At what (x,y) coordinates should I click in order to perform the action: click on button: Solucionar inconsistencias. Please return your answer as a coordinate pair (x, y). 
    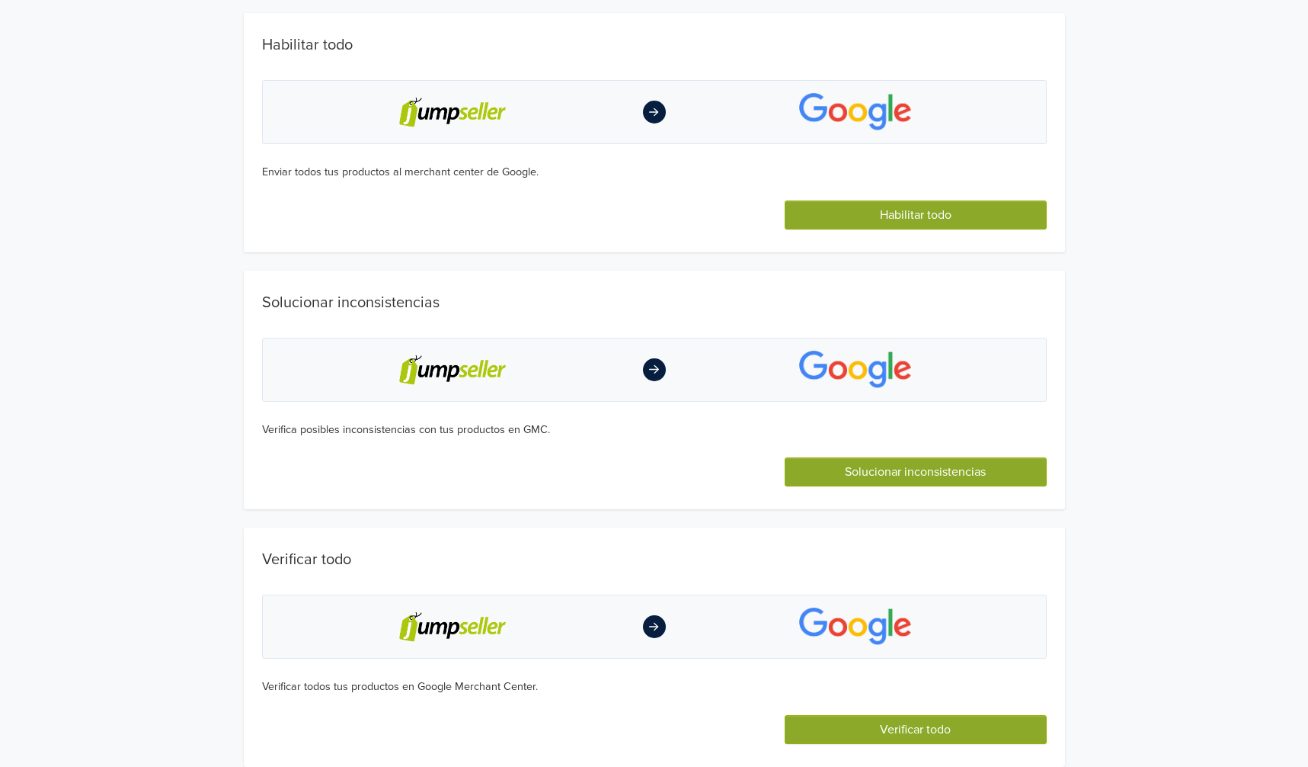
    Looking at the image, I should click on (915, 472).